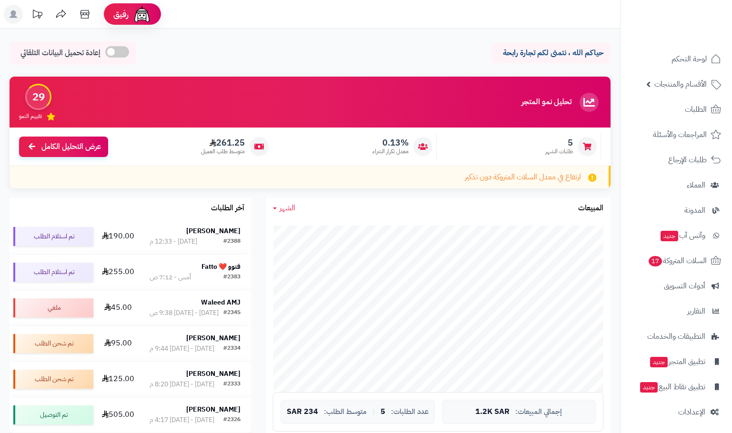 The height and width of the screenshot is (433, 732). Describe the element at coordinates (676, 59) in the screenshot. I see `a: لوحة التحكم` at that location.